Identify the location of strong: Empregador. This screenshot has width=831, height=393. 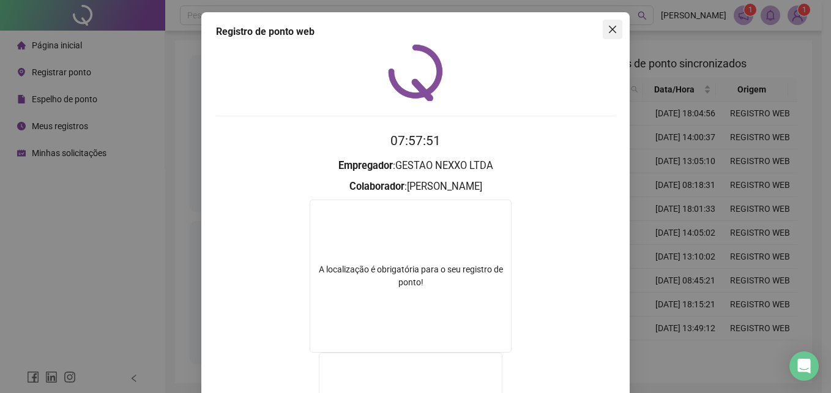
(365, 165).